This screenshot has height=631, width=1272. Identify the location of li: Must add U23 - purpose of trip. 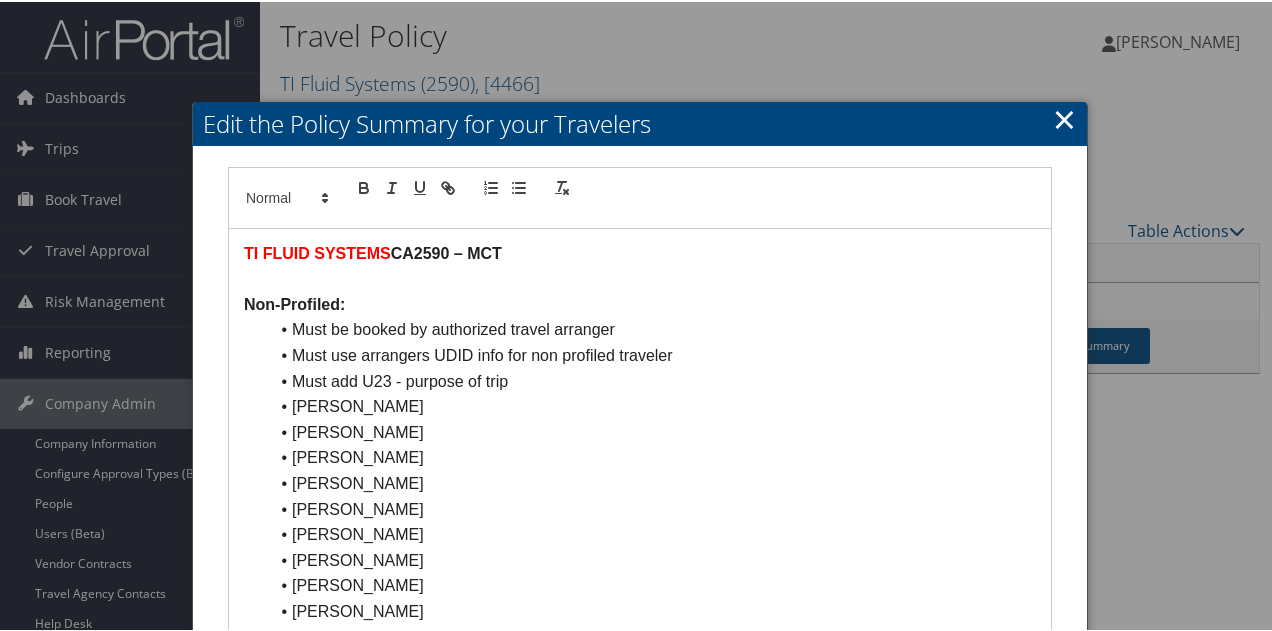
(652, 380).